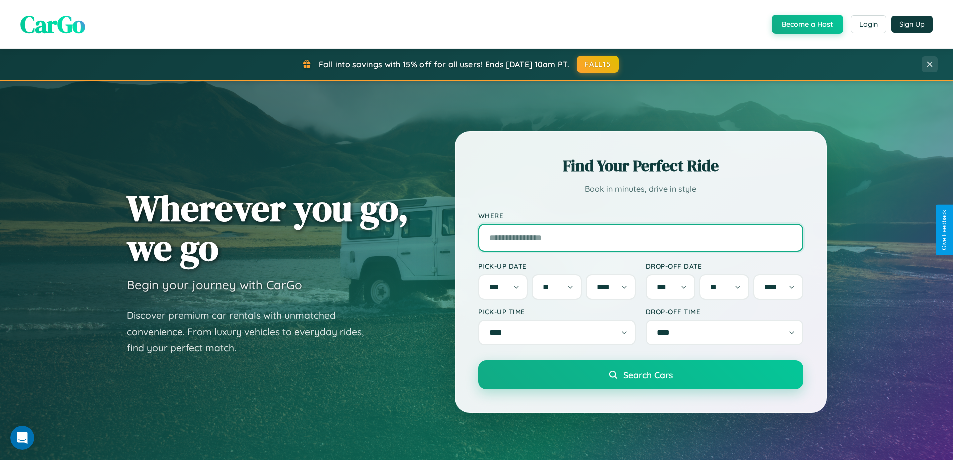 Image resolution: width=953 pixels, height=460 pixels. What do you see at coordinates (868, 24) in the screenshot?
I see `button: Login` at bounding box center [868, 24].